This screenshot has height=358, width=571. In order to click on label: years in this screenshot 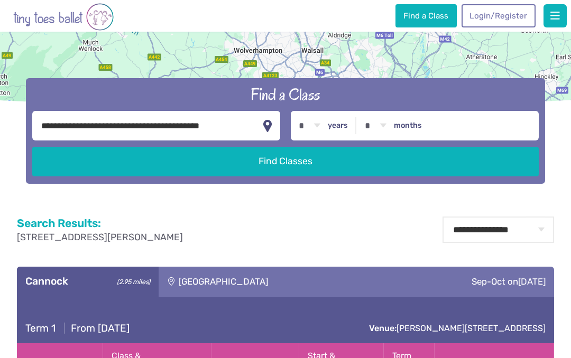, I will do `click(338, 126)`.